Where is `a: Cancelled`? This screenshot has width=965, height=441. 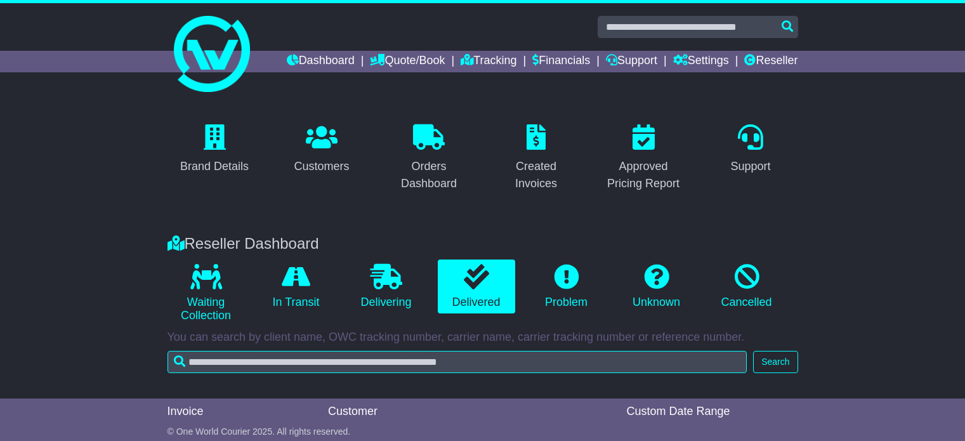
a: Cancelled is located at coordinates (747, 287).